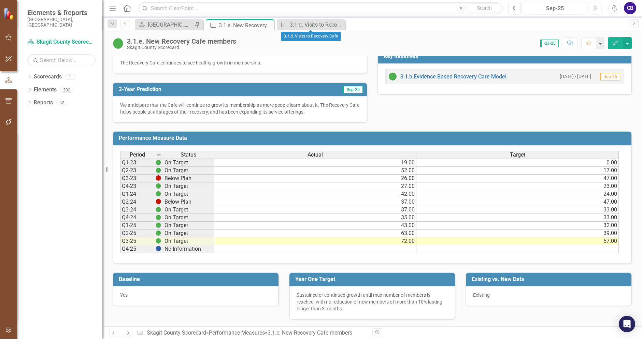 This screenshot has width=642, height=339. I want to click on td: 43.00, so click(315, 226).